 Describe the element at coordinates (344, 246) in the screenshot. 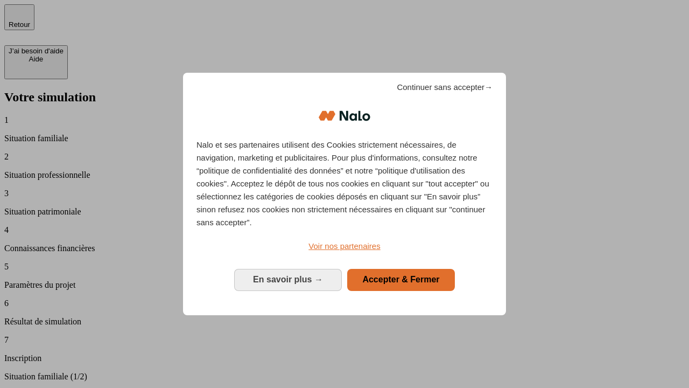

I see `span: Voir nos partenaires` at that location.